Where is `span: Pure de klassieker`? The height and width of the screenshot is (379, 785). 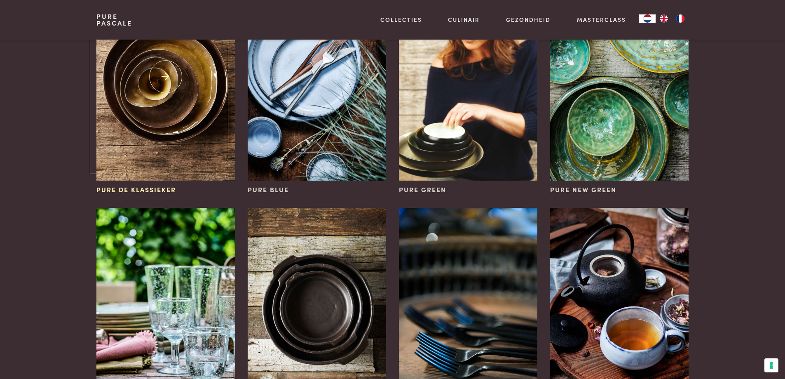
span: Pure de klassieker is located at coordinates (136, 190).